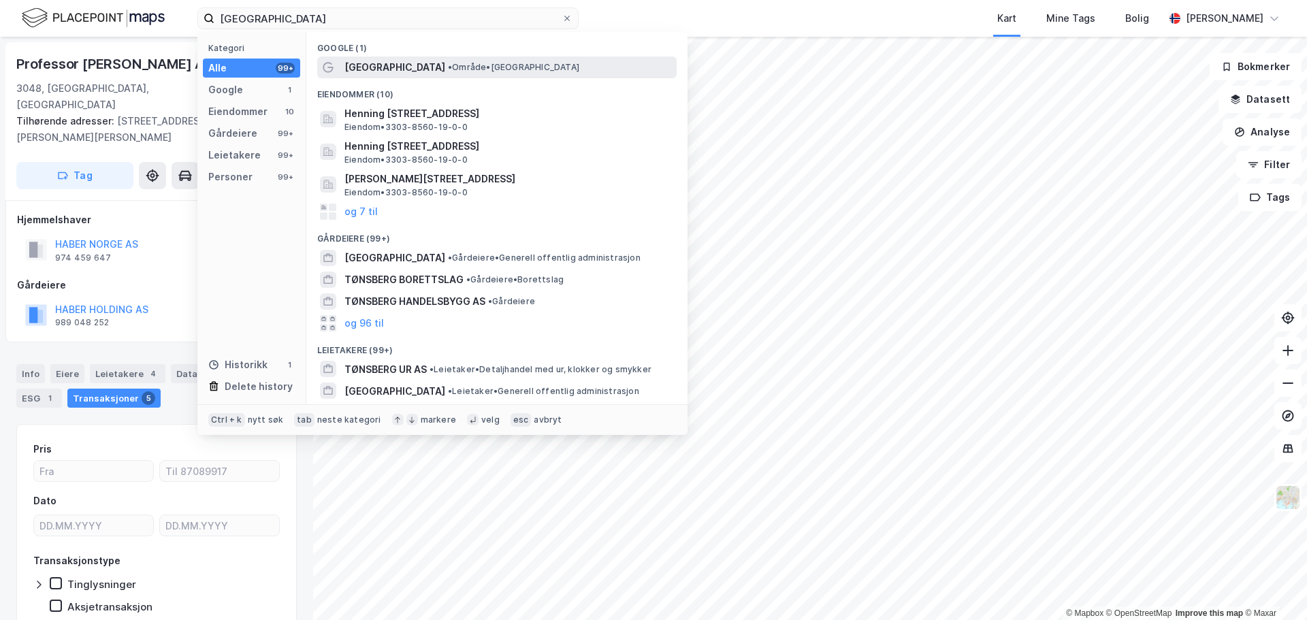 This screenshot has height=620, width=1307. I want to click on div: Ctrl + k, so click(227, 420).